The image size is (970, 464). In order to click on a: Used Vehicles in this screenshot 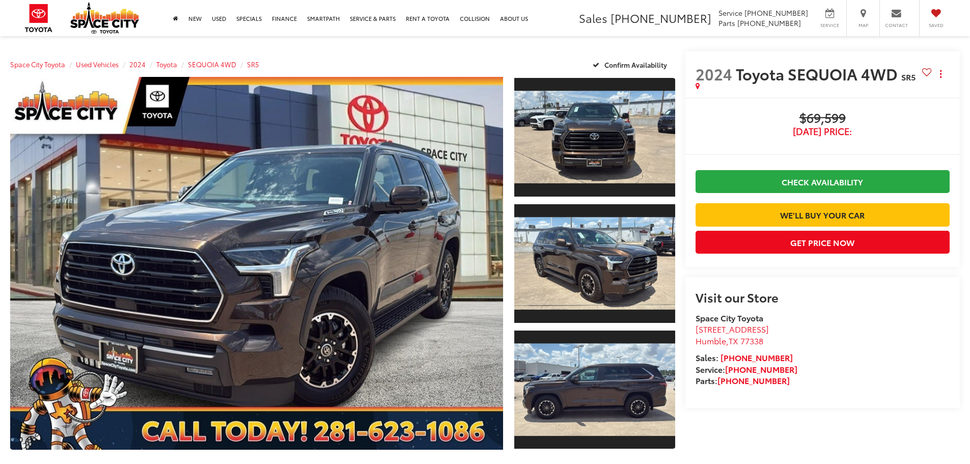, I will do `click(97, 64)`.